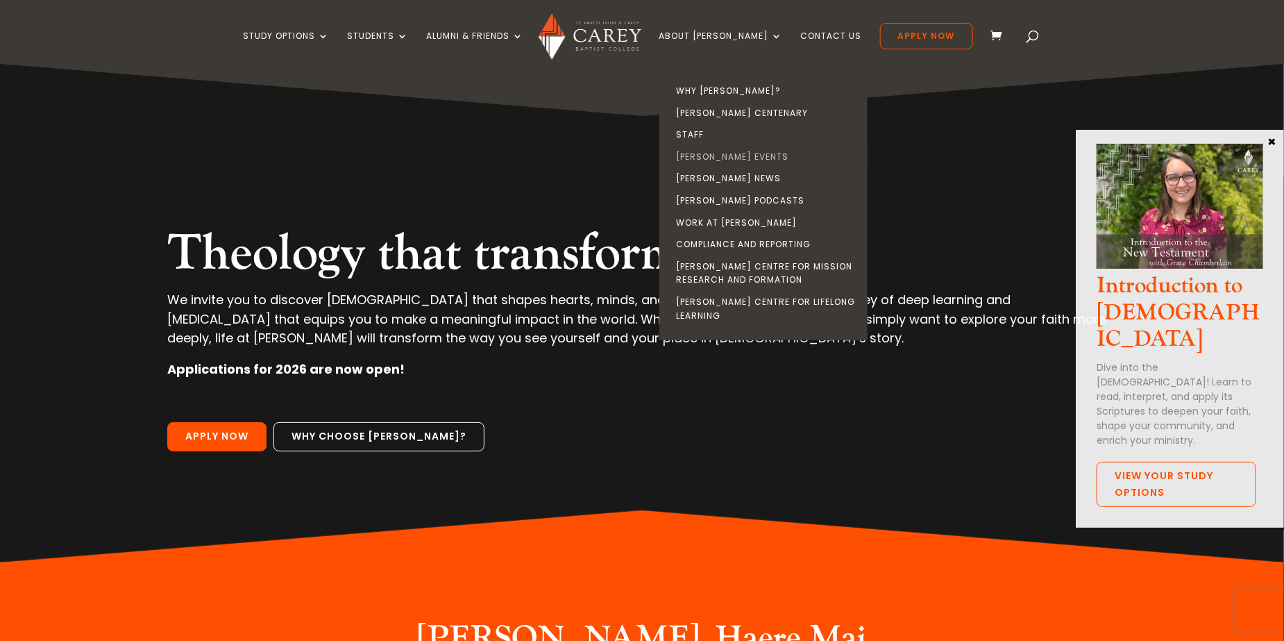  I want to click on img: Carey Baptist College, so click(589, 36).